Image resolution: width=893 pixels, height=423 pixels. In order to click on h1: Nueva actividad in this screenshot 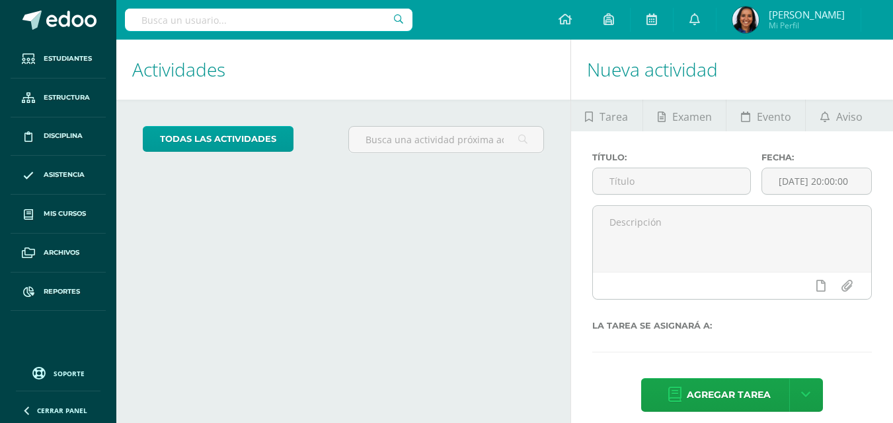, I will do `click(731, 69)`.